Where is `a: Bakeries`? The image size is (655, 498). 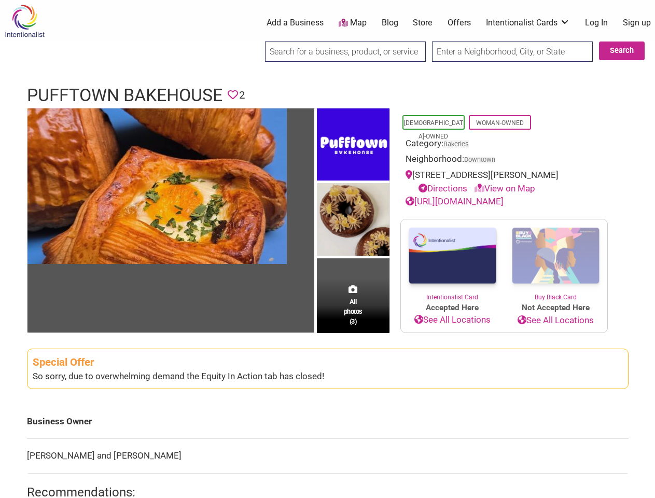 a: Bakeries is located at coordinates (456, 144).